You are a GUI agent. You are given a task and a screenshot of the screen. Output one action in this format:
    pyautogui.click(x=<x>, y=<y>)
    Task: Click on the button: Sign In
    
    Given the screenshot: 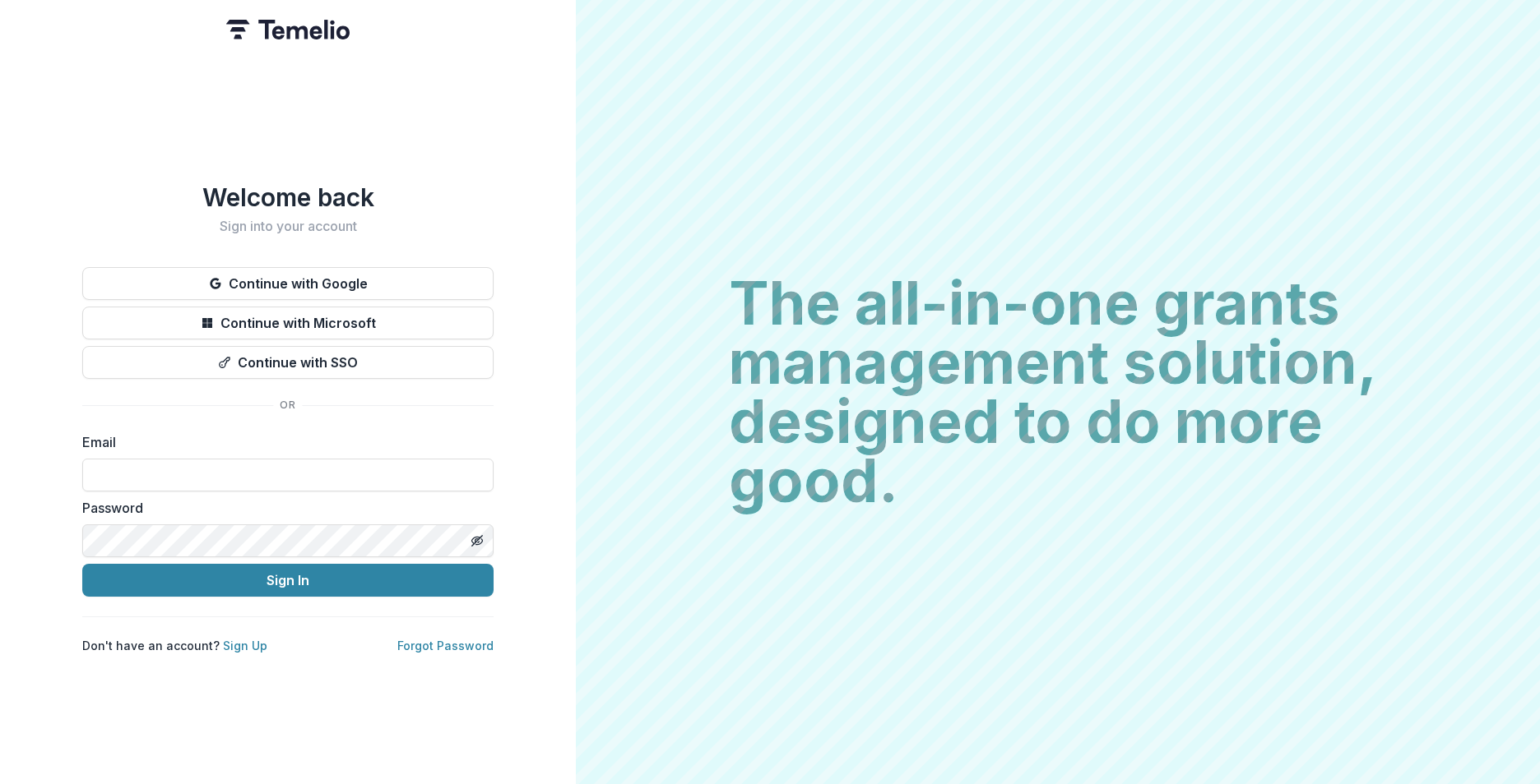 What is the action you would take?
    pyautogui.click(x=288, y=580)
    